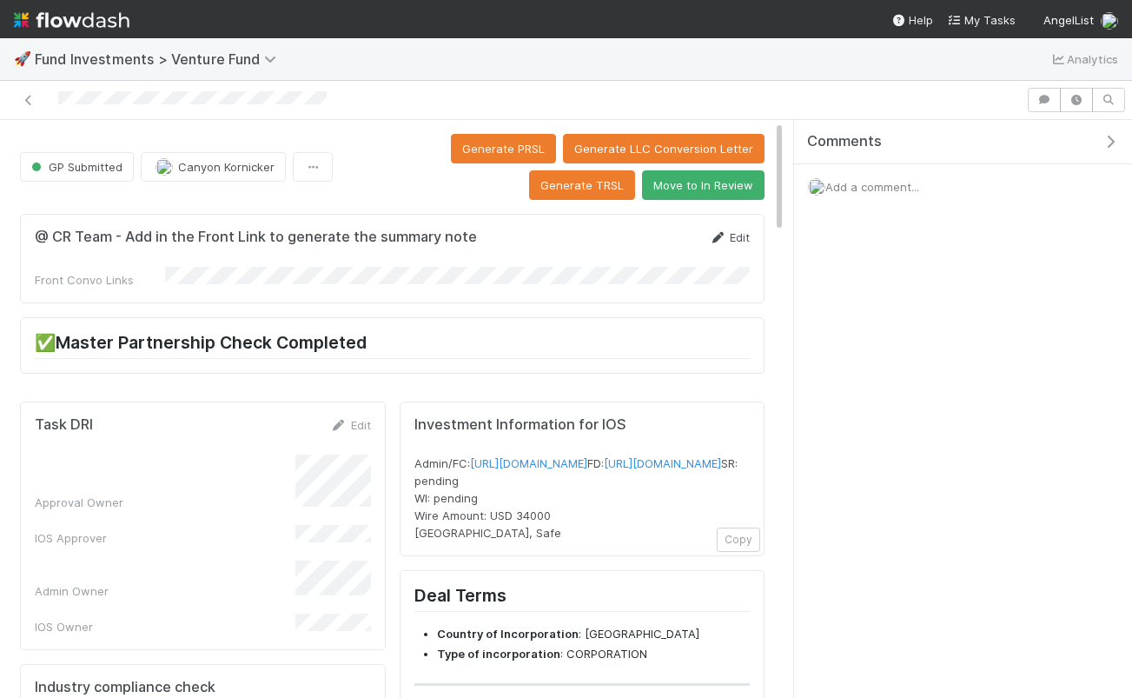 The width and height of the screenshot is (1132, 698). Describe the element at coordinates (165, 538) in the screenshot. I see `div: IOS Approver` at that location.